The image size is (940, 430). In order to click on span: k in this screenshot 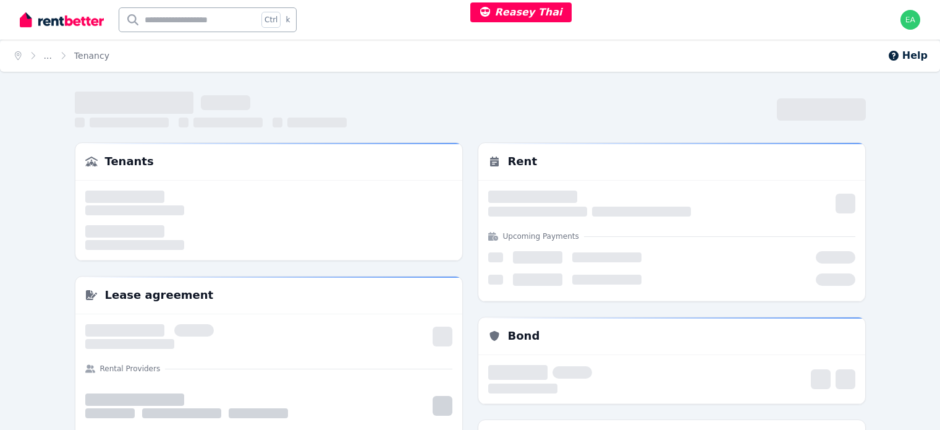, I will do `click(287, 20)`.